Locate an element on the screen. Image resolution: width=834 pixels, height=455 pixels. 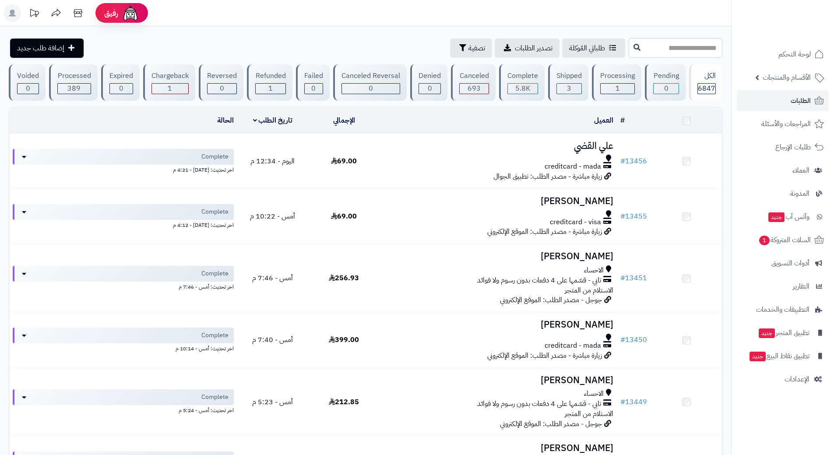
span: 389 is located at coordinates (74, 88).